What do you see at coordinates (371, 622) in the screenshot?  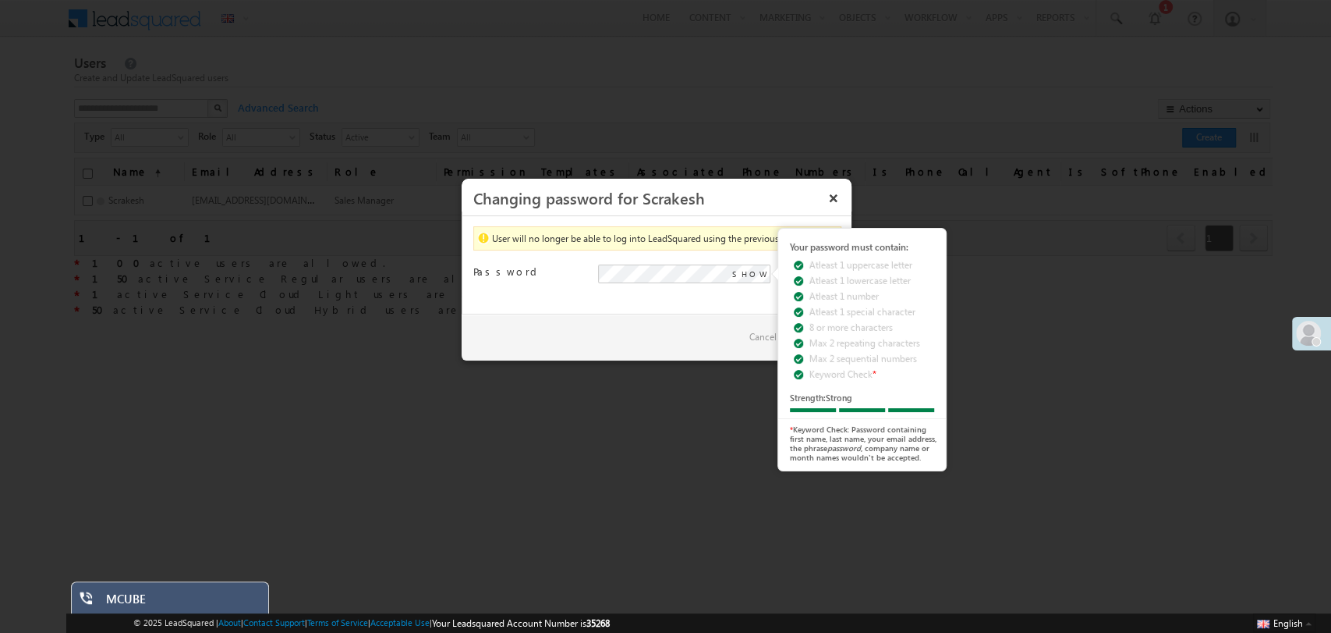 I see `span: © 2025 LeadSquared | | | | |` at bounding box center [371, 622].